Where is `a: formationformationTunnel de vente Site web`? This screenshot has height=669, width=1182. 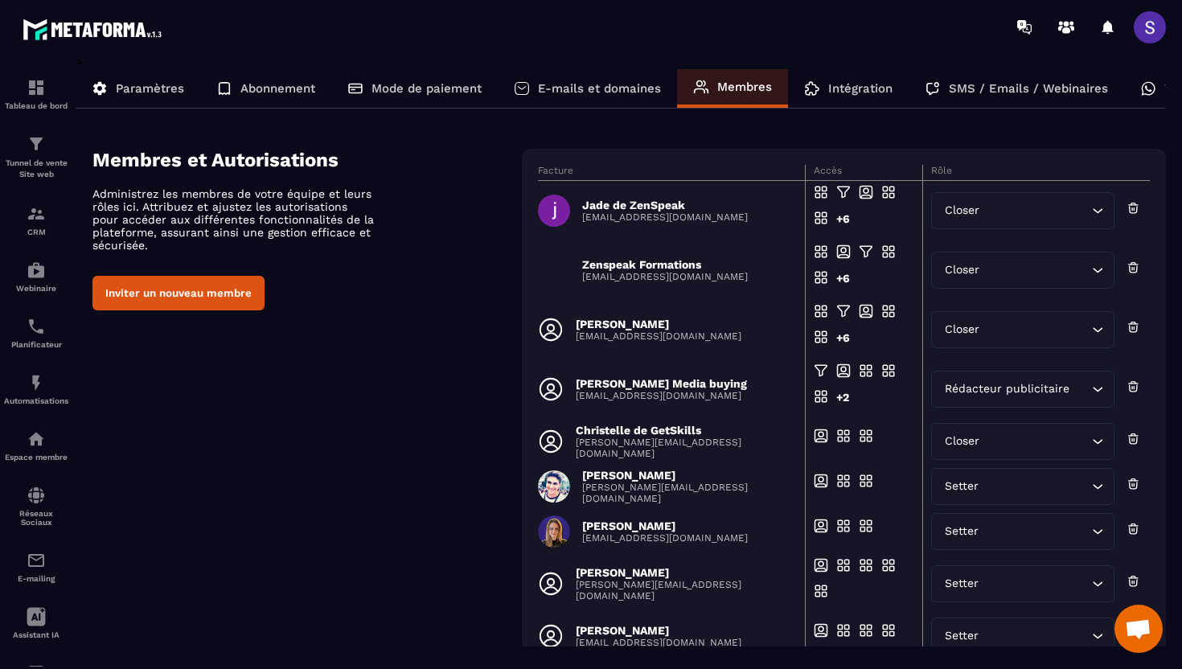 a: formationformationTunnel de vente Site web is located at coordinates (36, 157).